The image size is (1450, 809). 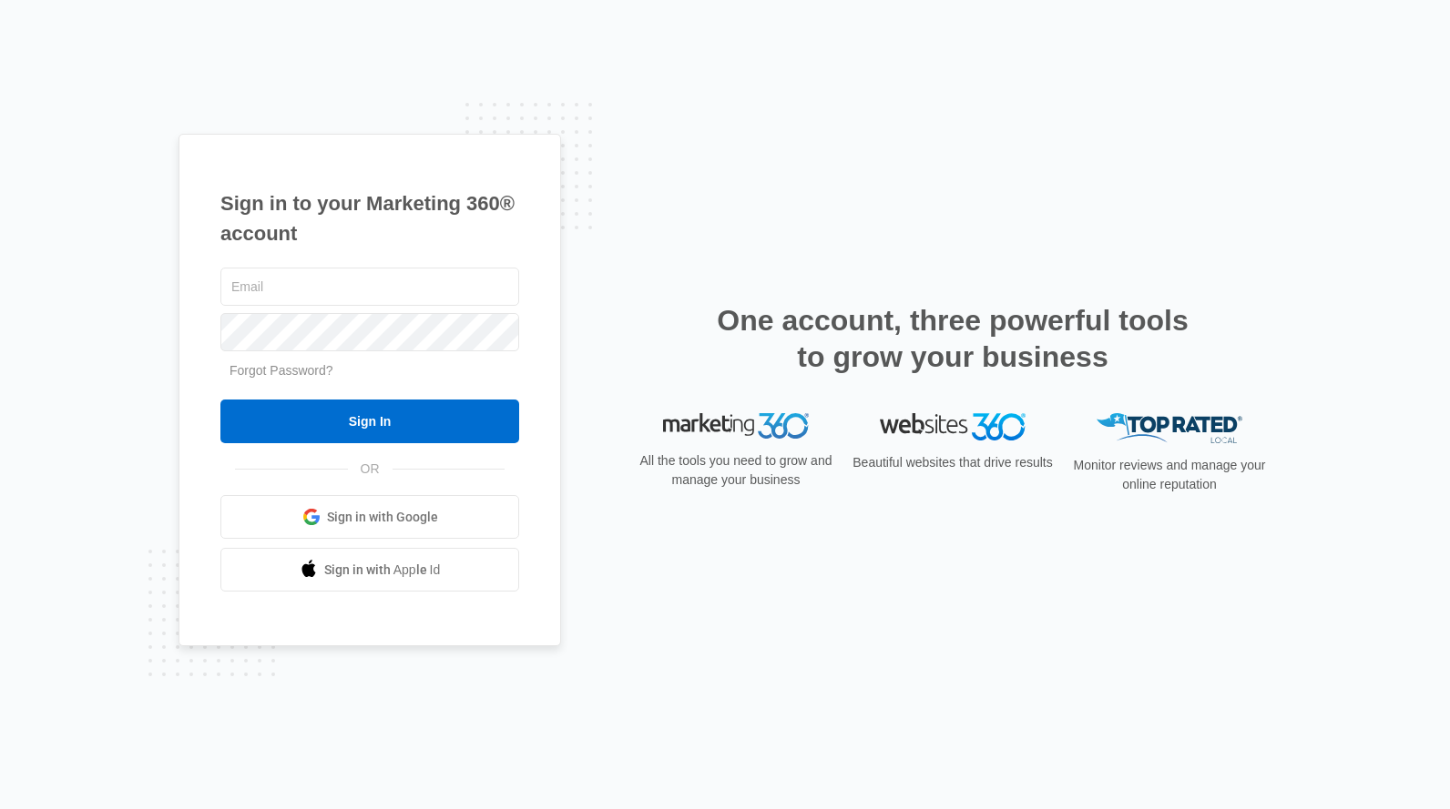 I want to click on img: Websites 360, so click(x=952, y=426).